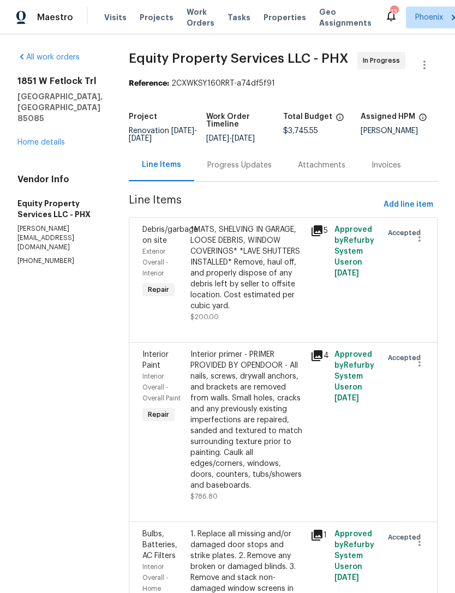 Image resolution: width=455 pixels, height=593 pixels. I want to click on span: Geo Assignments, so click(346, 17).